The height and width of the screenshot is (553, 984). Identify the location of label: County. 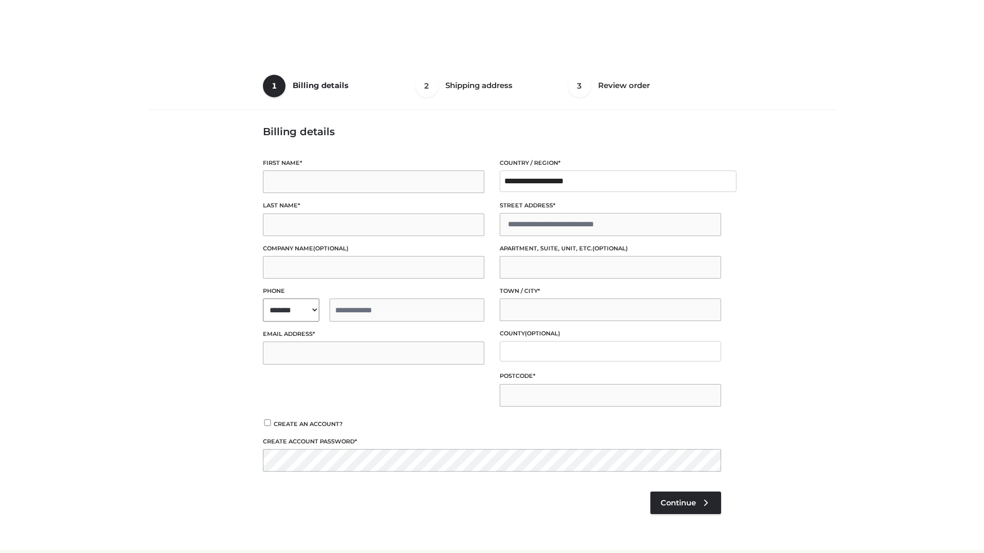
(610, 334).